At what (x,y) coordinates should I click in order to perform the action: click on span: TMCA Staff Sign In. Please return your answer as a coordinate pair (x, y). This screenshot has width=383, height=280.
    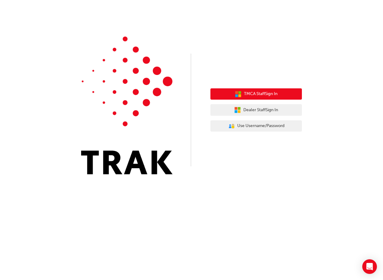
    Looking at the image, I should click on (260, 94).